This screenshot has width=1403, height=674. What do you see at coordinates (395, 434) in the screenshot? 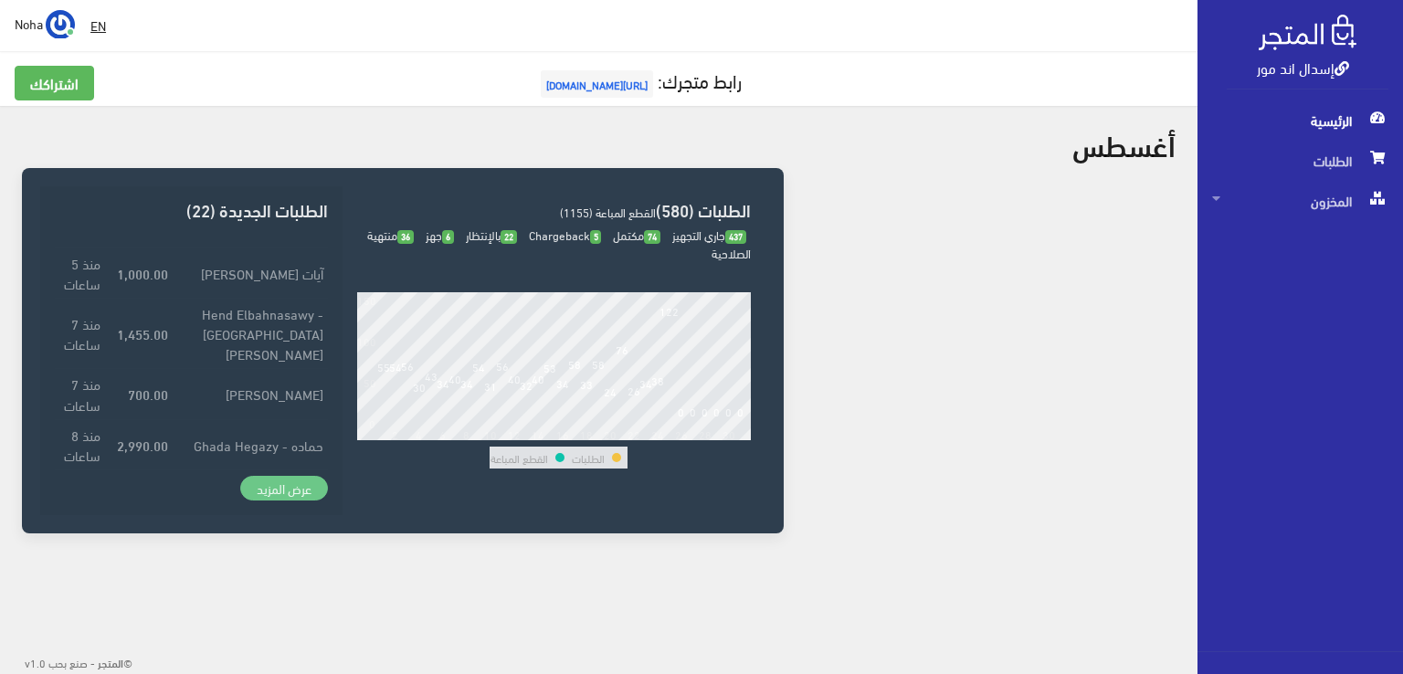
I see `div: 2` at bounding box center [395, 434].